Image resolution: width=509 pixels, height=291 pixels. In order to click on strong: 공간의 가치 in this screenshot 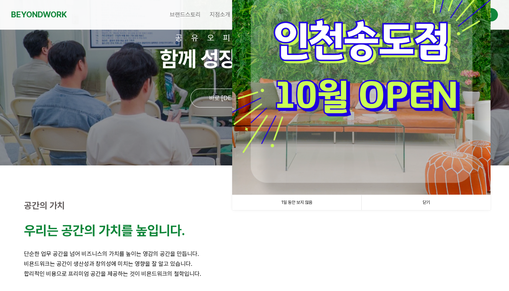, I will do `click(44, 205)`.